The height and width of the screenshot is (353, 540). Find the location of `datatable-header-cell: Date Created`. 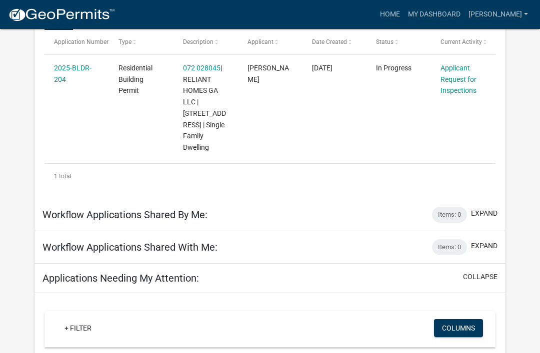

datatable-header-cell: Date Created is located at coordinates (334, 42).